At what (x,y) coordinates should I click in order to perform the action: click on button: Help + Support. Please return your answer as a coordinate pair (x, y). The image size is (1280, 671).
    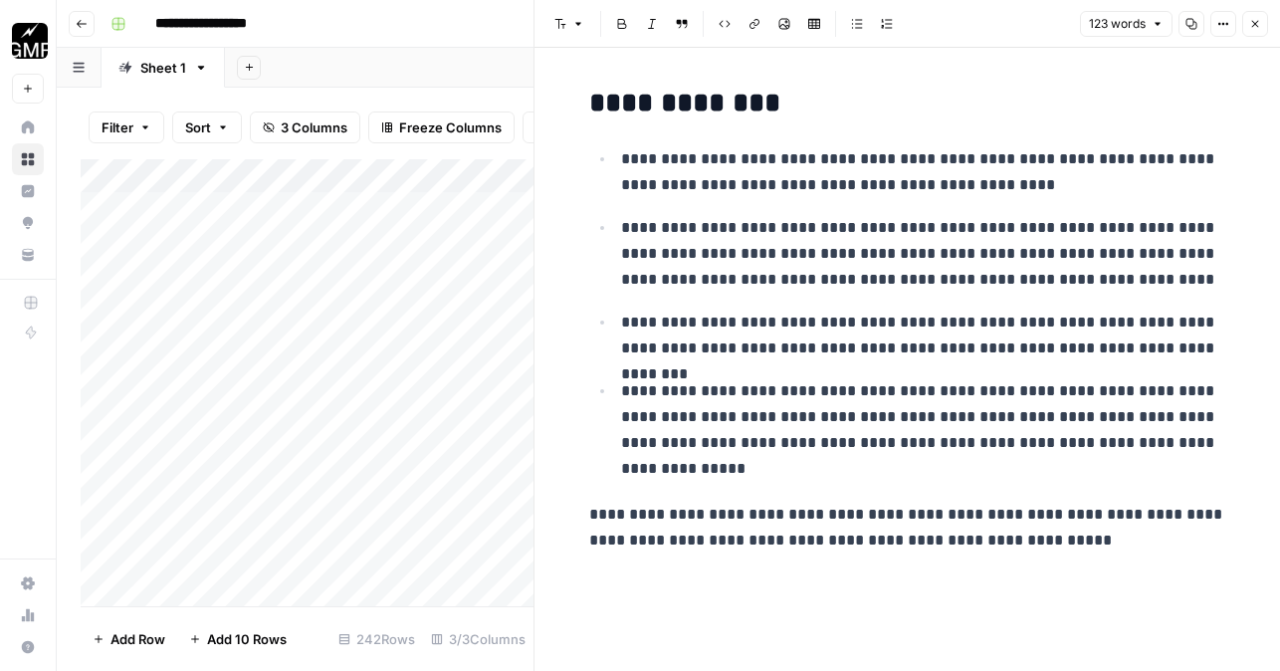
    Looking at the image, I should click on (28, 647).